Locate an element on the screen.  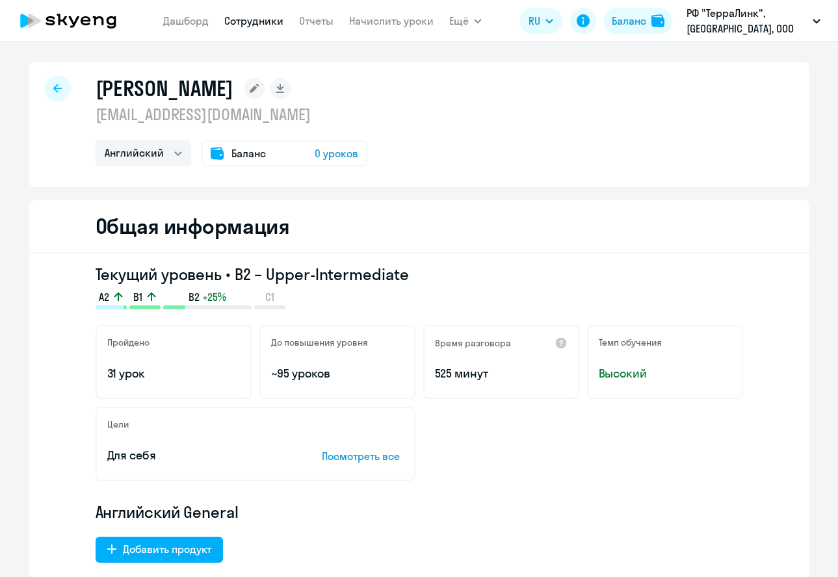
span: B1 is located at coordinates (138, 297).